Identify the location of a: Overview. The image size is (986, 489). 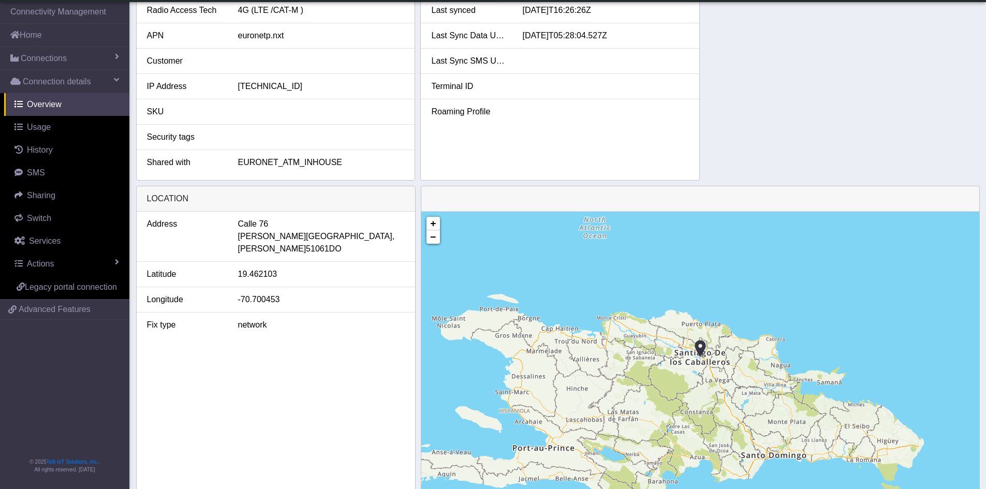
(67, 105).